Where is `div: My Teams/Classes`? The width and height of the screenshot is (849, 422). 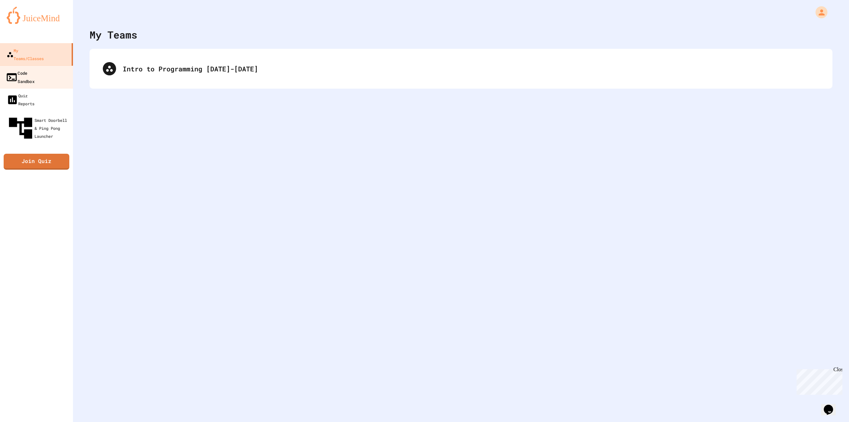 div: My Teams/Classes is located at coordinates (25, 54).